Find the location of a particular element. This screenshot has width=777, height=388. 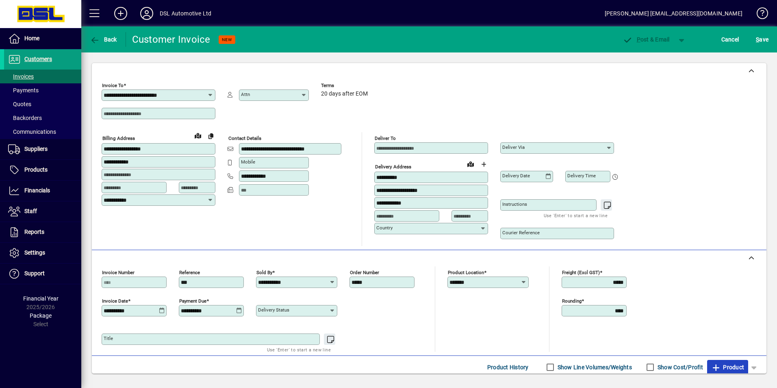

mat-label: Courier Reference is located at coordinates (521, 233).